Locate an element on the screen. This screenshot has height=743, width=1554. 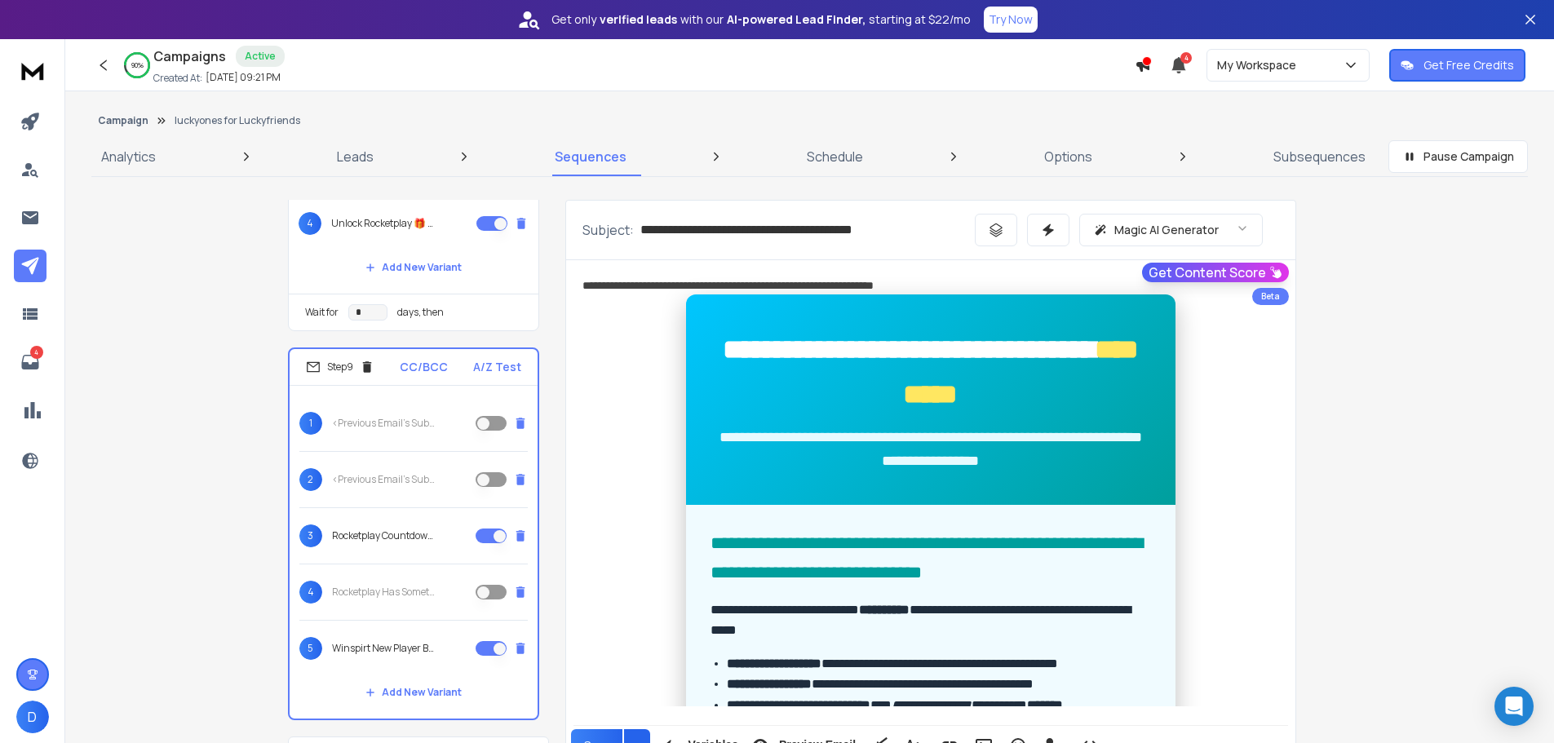
p: Subsequences is located at coordinates (1319, 157).